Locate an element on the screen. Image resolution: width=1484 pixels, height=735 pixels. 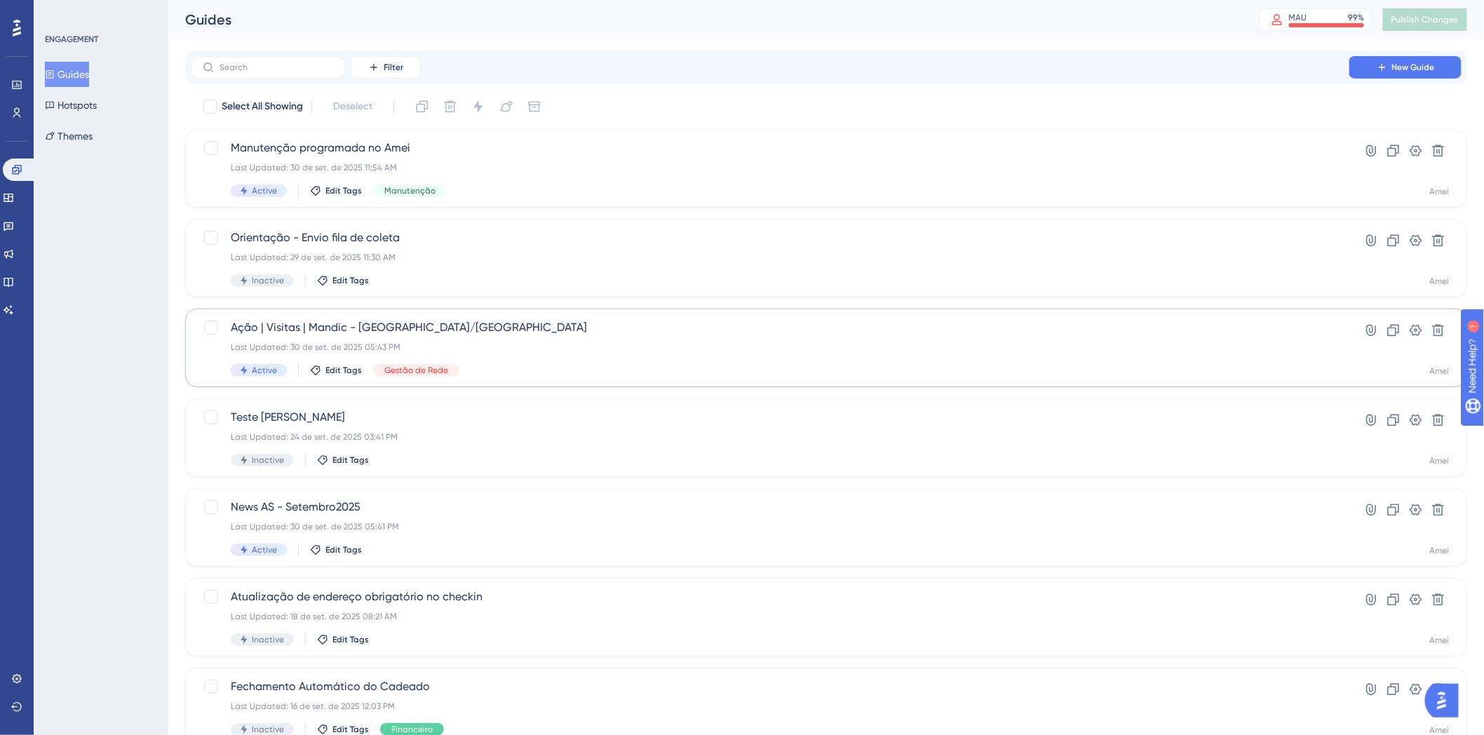
span: Filter is located at coordinates (393, 67).